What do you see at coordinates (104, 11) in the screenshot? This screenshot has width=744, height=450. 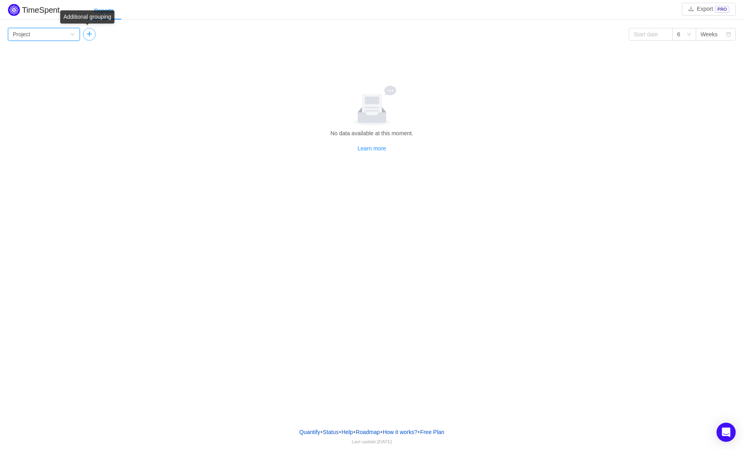 I see `div: Reports` at bounding box center [104, 11].